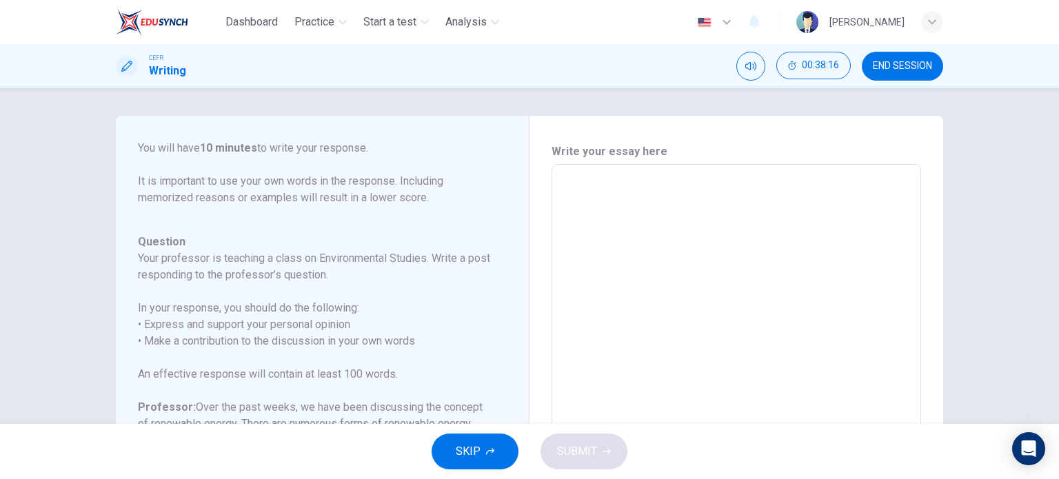 The height and width of the screenshot is (479, 1059). Describe the element at coordinates (751, 66) in the screenshot. I see `div: Mute` at that location.